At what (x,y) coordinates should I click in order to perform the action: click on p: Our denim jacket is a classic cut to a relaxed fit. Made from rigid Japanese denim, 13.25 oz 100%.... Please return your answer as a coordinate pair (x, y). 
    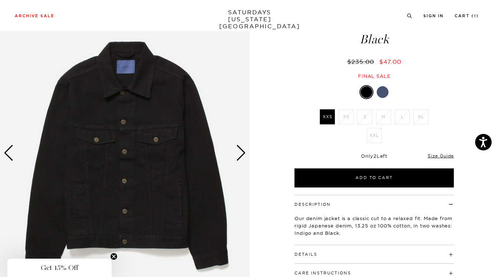
    Looking at the image, I should click on (375, 226).